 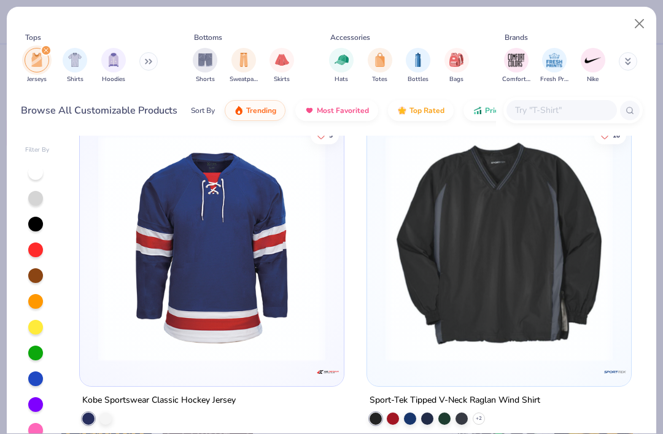 I want to click on div: filter for Jerseys, so click(x=37, y=66).